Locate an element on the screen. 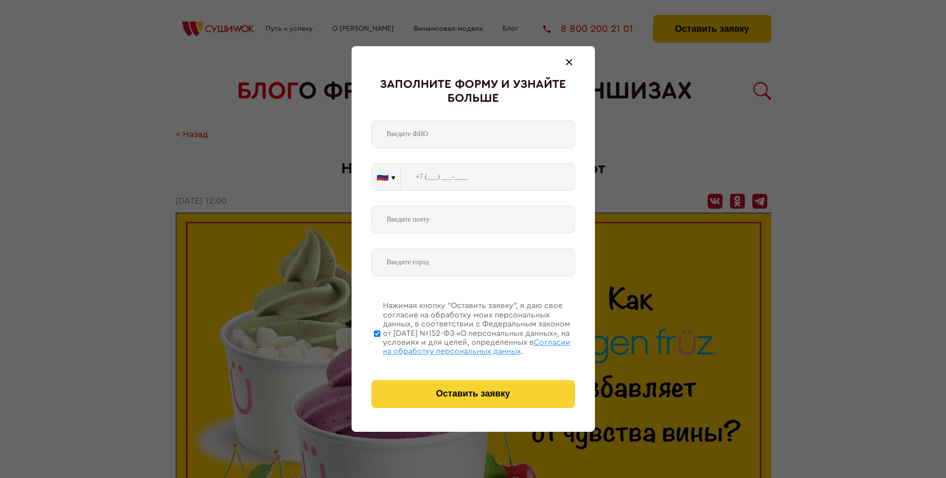 The width and height of the screenshot is (946, 478). div: Заполните форму и узнайте больше is located at coordinates (473, 91).